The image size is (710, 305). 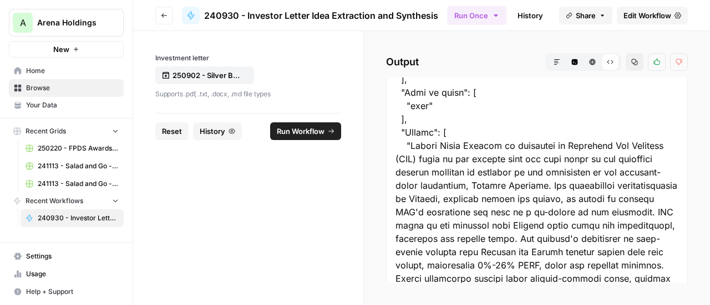 I want to click on a: Home, so click(x=66, y=71).